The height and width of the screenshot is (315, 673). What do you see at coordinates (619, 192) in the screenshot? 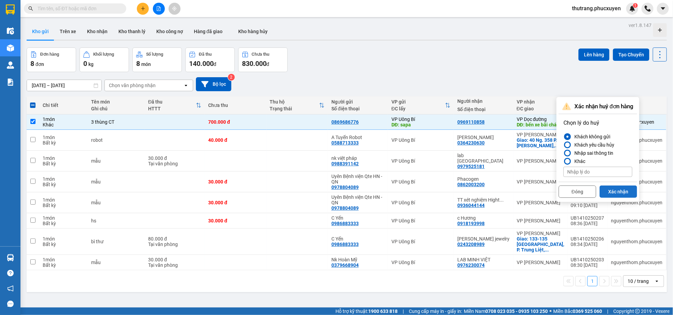
I see `button: Xác nhận` at bounding box center [619, 192].